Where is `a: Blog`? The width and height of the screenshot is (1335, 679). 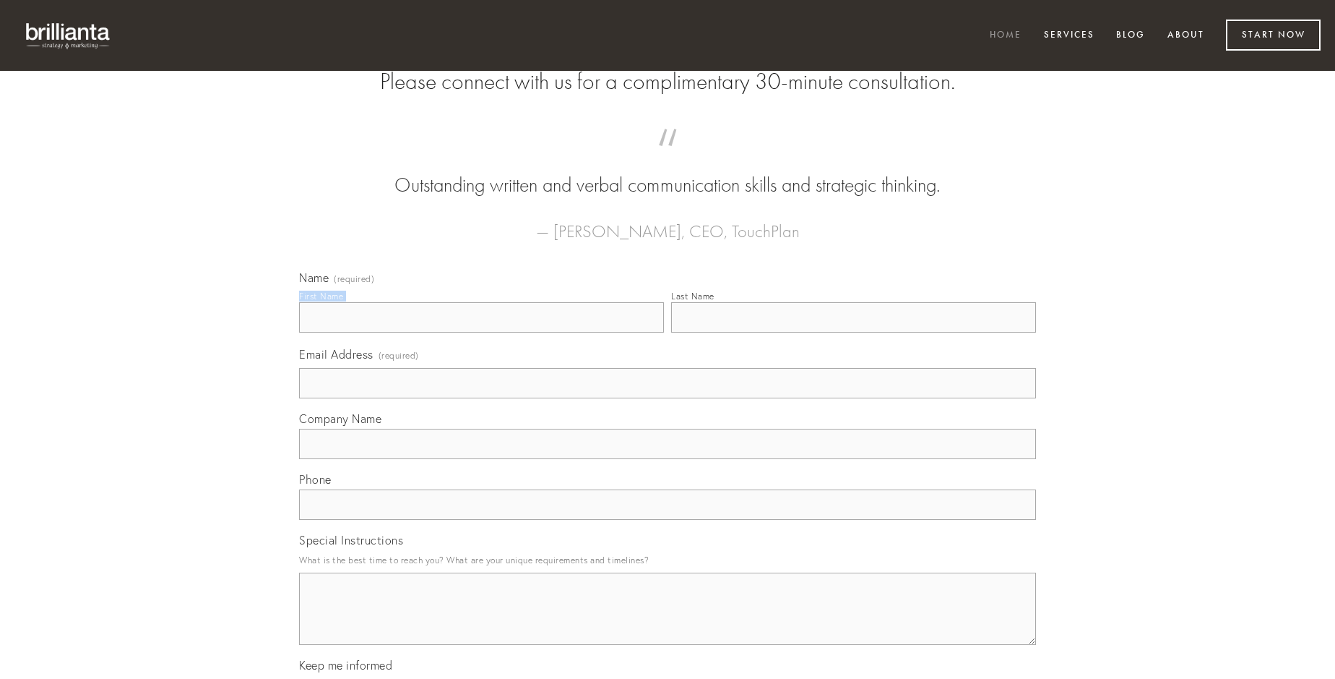
a: Blog is located at coordinates (1131, 35).